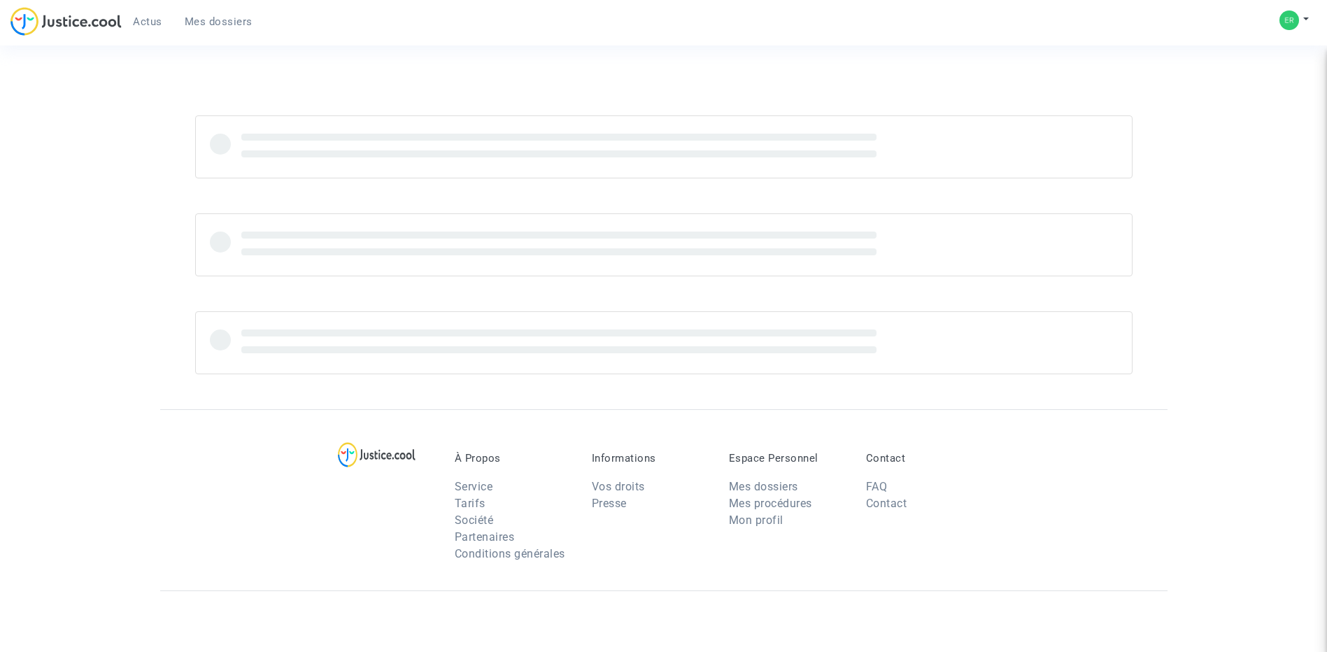  What do you see at coordinates (148, 22) in the screenshot?
I see `a: Actus` at bounding box center [148, 22].